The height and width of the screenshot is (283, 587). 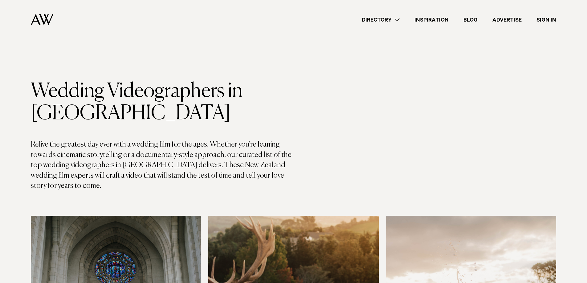 What do you see at coordinates (380, 20) in the screenshot?
I see `a: Directory` at bounding box center [380, 20].